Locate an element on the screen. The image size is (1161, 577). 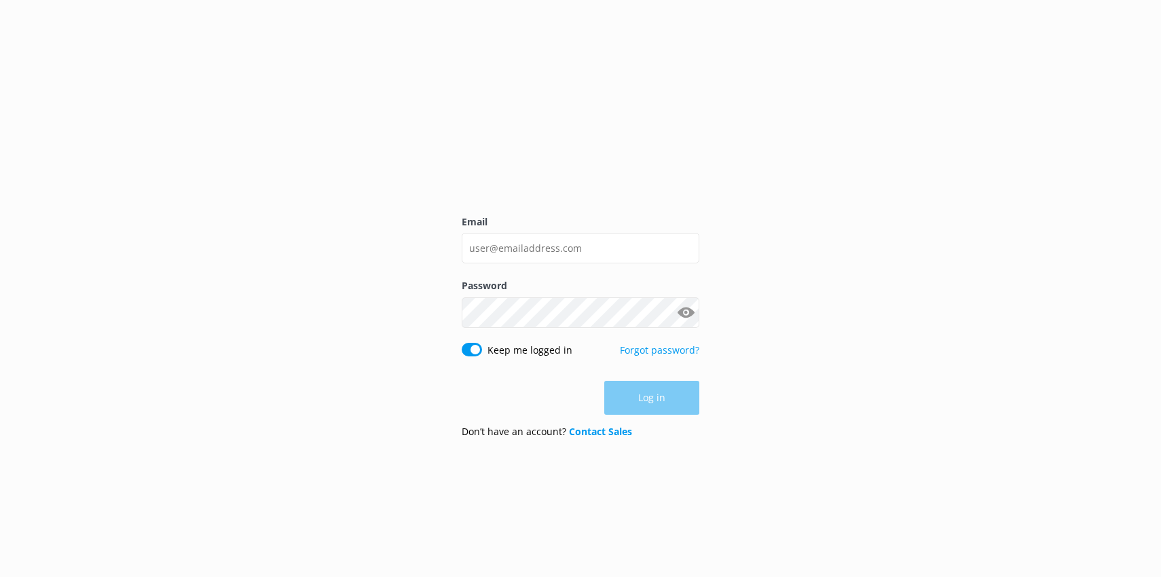
label: Password is located at coordinates (580, 286).